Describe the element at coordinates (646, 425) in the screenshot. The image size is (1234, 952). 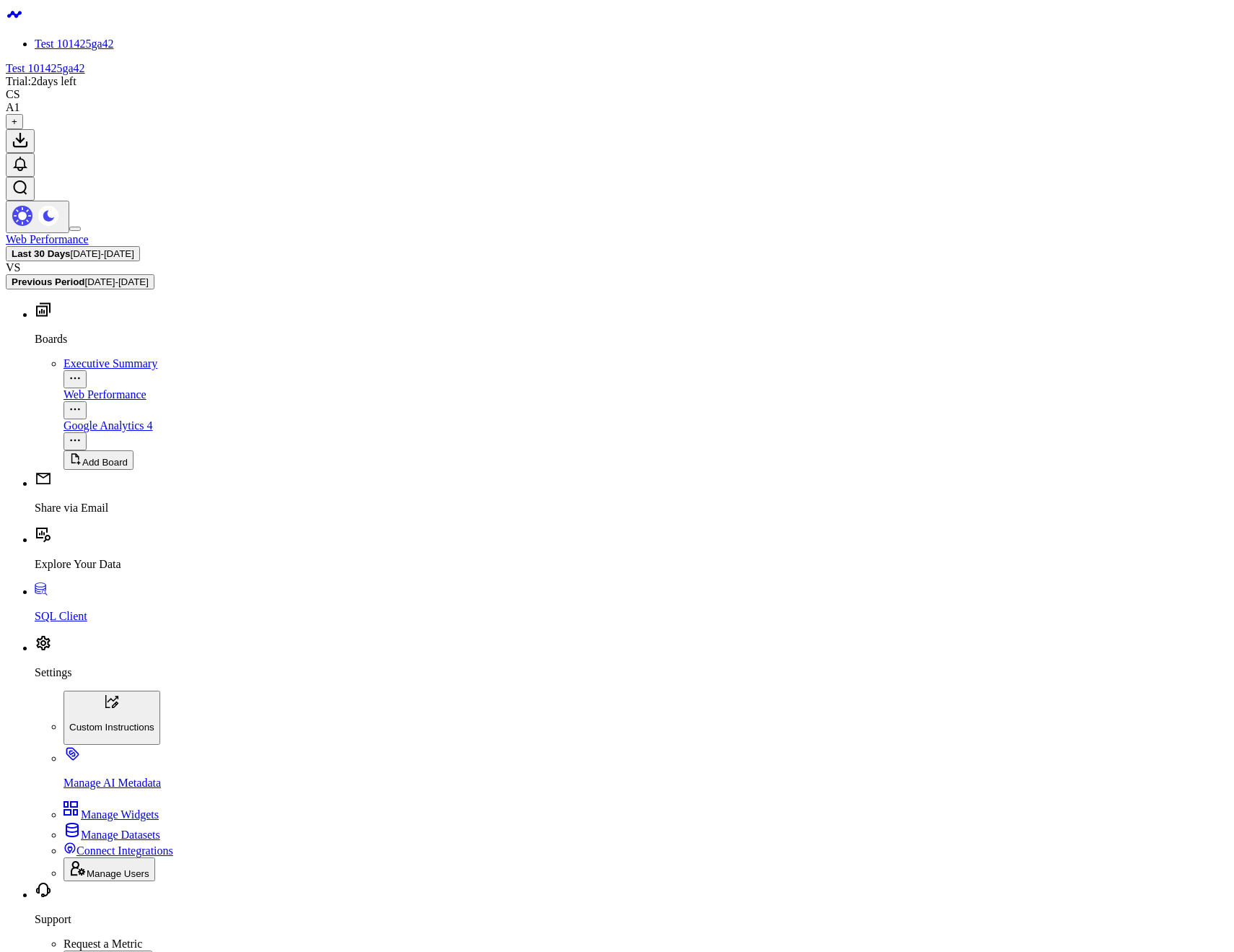
I see `div: Google Analytics 4` at that location.